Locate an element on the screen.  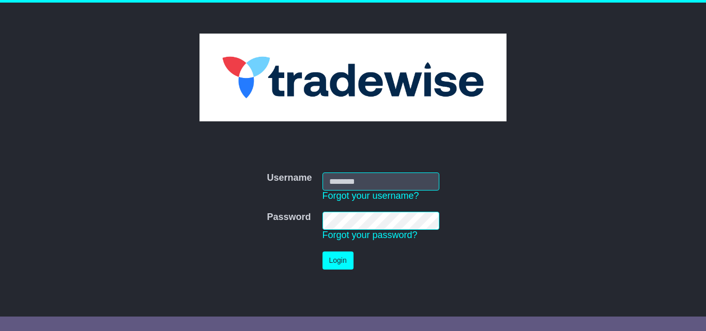
label: Password is located at coordinates (288, 218).